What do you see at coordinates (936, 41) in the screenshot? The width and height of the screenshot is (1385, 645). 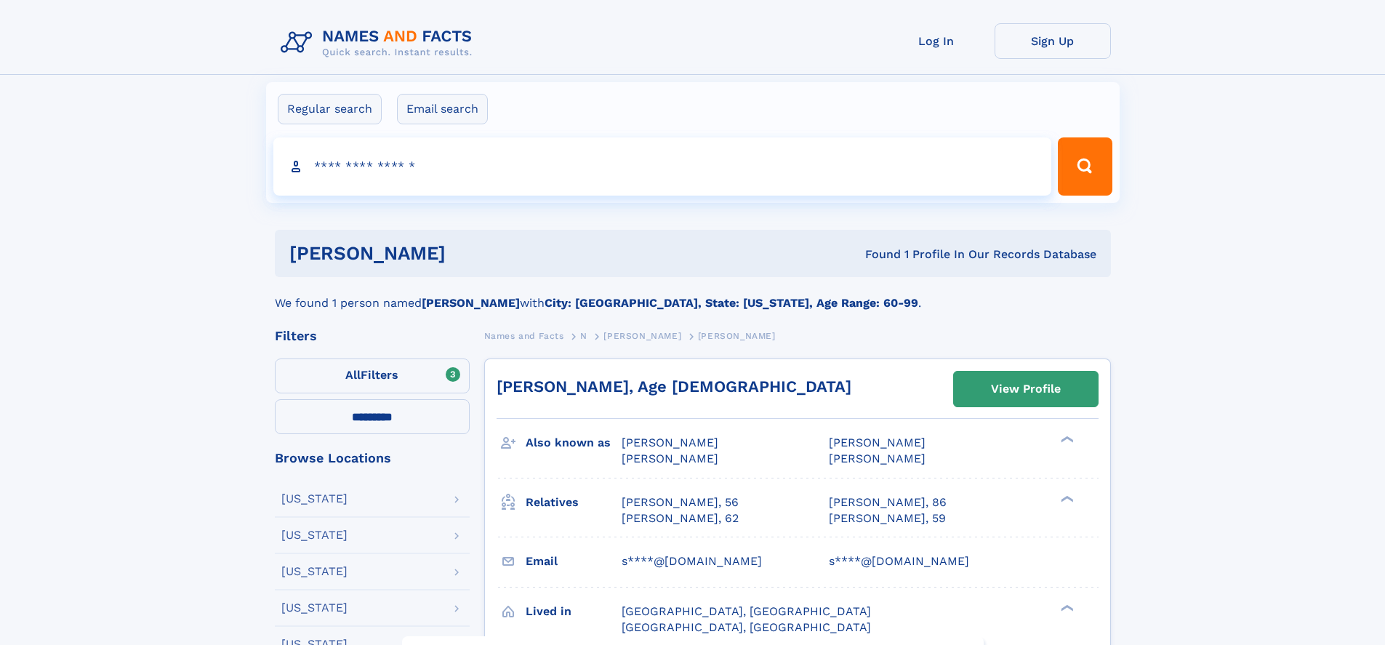 I see `a: Log In` at bounding box center [936, 41].